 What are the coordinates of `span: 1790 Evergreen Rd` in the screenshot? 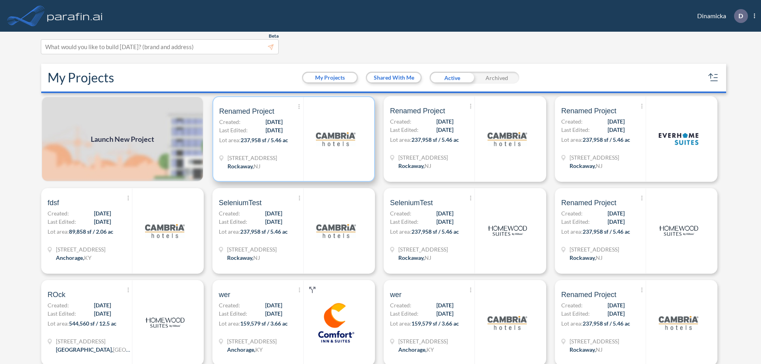 It's located at (252, 341).